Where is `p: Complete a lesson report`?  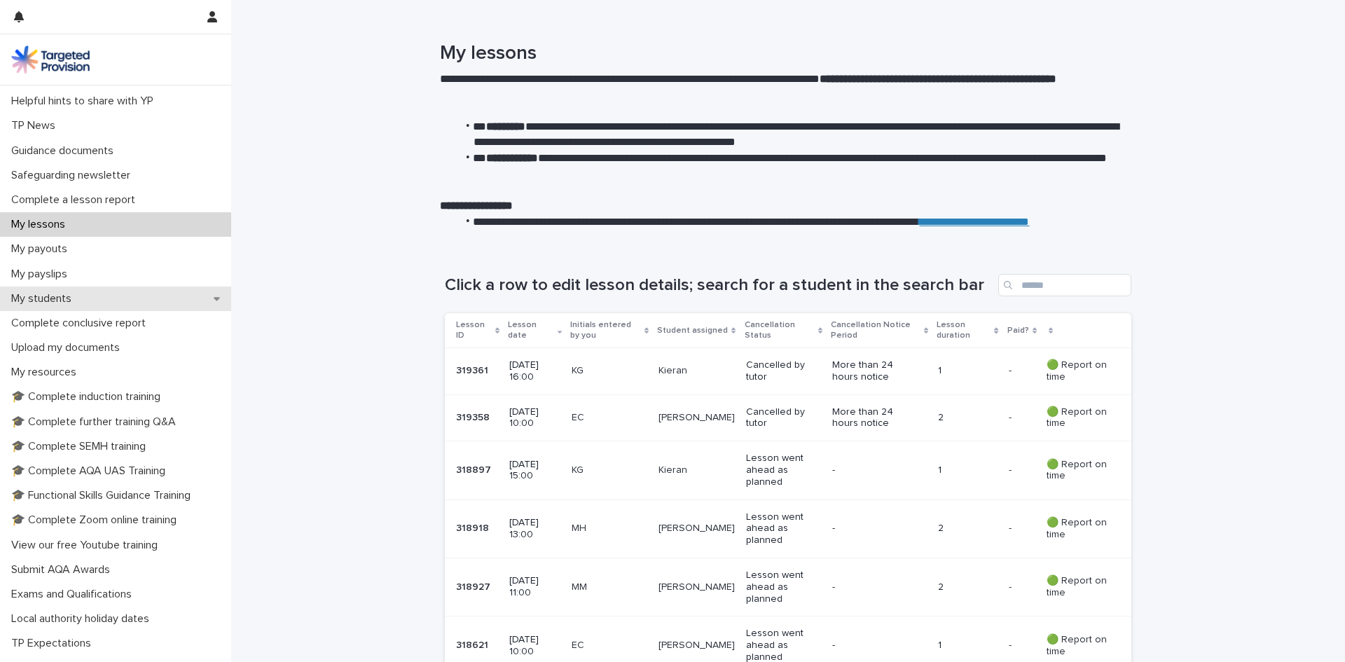
p: Complete a lesson report is located at coordinates (76, 200).